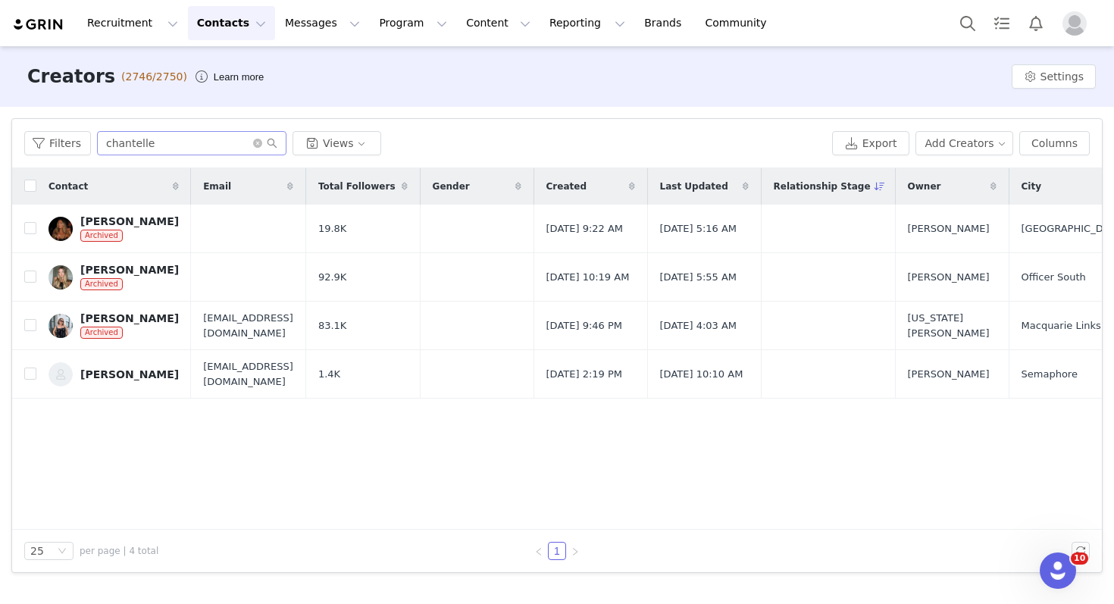 The width and height of the screenshot is (1114, 604). What do you see at coordinates (925, 186) in the screenshot?
I see `span: Owner` at bounding box center [925, 186].